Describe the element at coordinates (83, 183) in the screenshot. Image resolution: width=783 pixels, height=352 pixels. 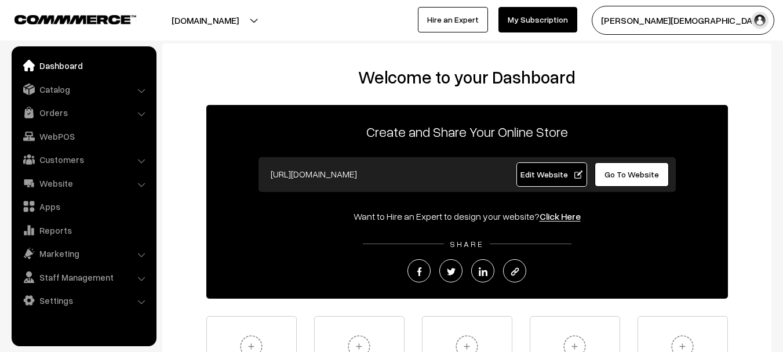
I see `a: Website` at that location.